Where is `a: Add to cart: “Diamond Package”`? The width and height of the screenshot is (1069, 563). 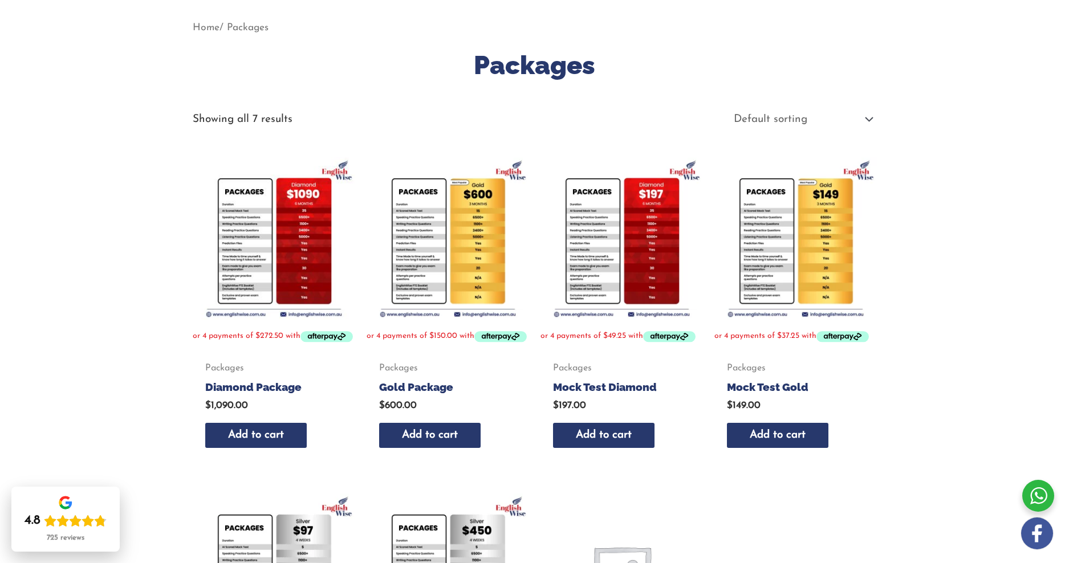
a: Add to cart: “Diamond Package” is located at coordinates (256, 436).